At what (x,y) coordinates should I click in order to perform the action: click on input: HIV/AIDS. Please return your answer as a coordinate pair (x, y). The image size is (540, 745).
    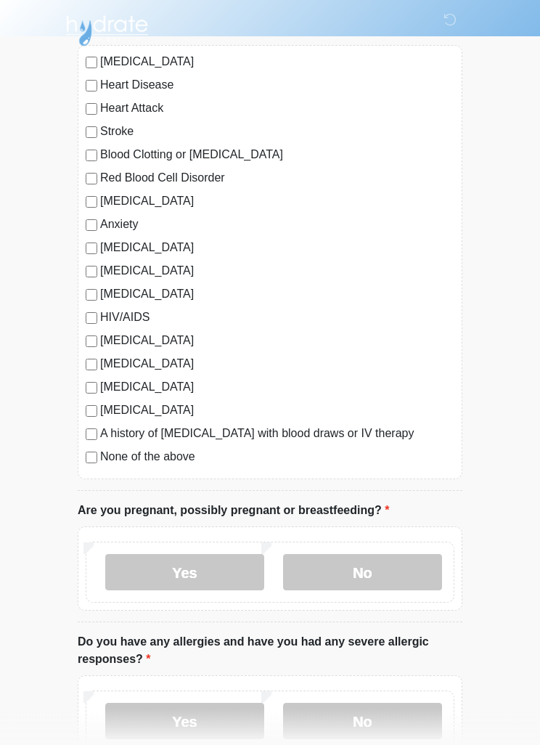
    Looking at the image, I should click on (92, 319).